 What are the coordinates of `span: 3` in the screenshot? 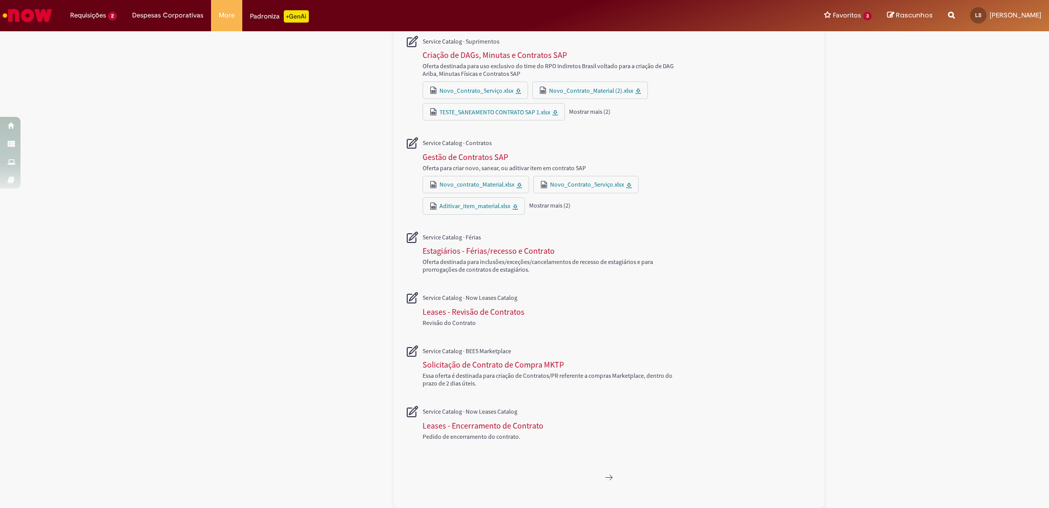 It's located at (867, 16).